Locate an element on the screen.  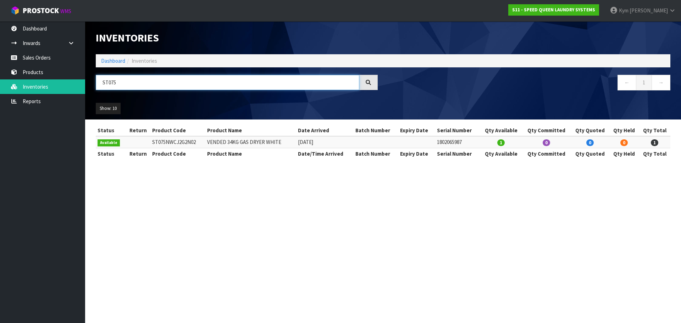
td: ST075NWCJ2G2N02 is located at coordinates (178, 142).